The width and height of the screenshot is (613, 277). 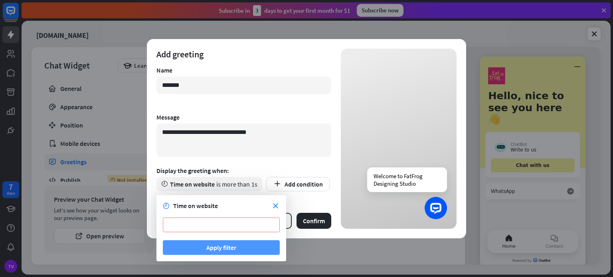 What do you see at coordinates (298, 184) in the screenshot?
I see `button: Add condition` at bounding box center [298, 184].